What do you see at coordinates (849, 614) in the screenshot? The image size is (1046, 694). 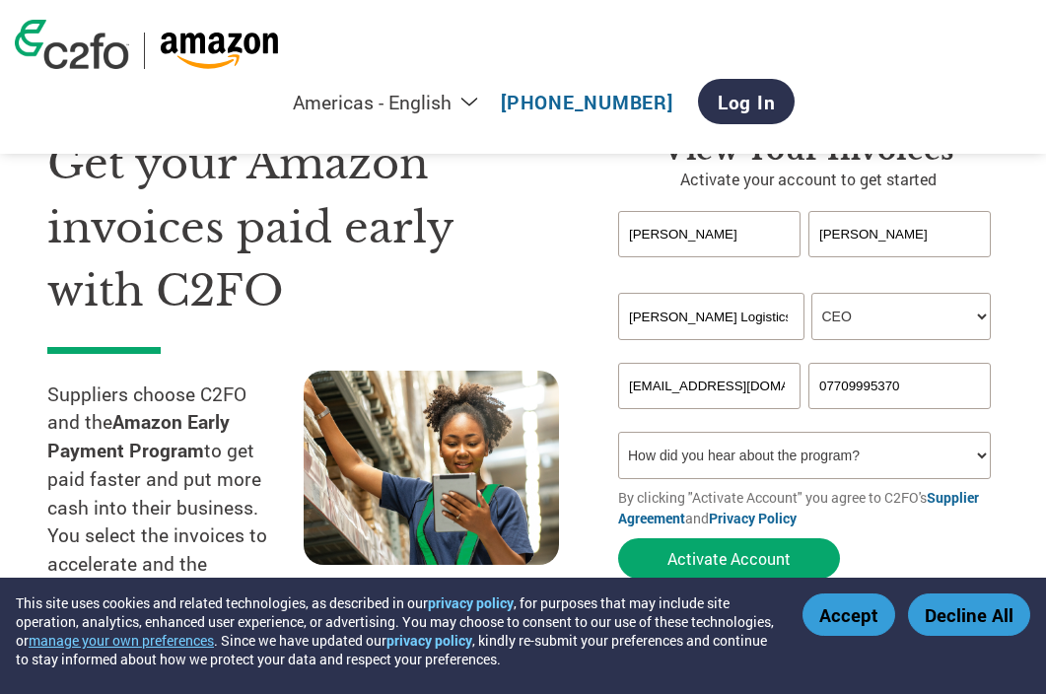 I see `button: Accept` at bounding box center [849, 614].